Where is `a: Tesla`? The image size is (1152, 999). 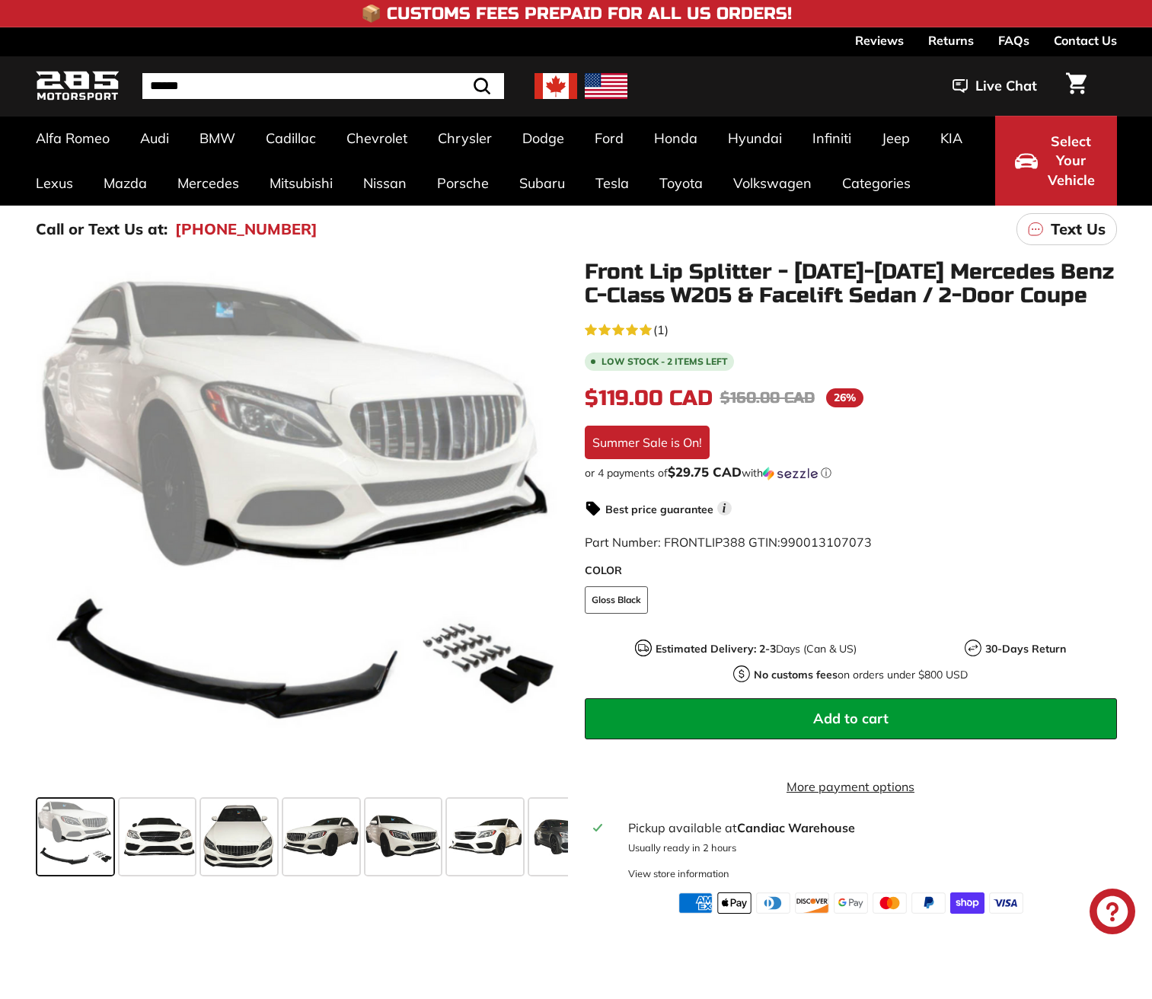
a: Tesla is located at coordinates (612, 183).